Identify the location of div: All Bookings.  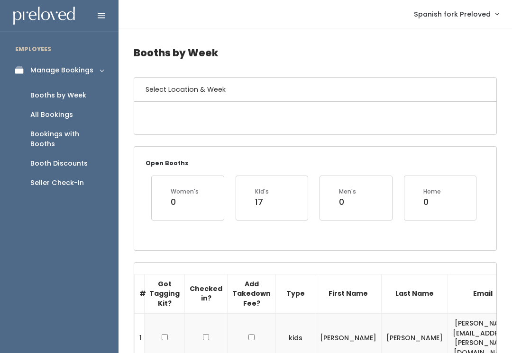
(52, 115).